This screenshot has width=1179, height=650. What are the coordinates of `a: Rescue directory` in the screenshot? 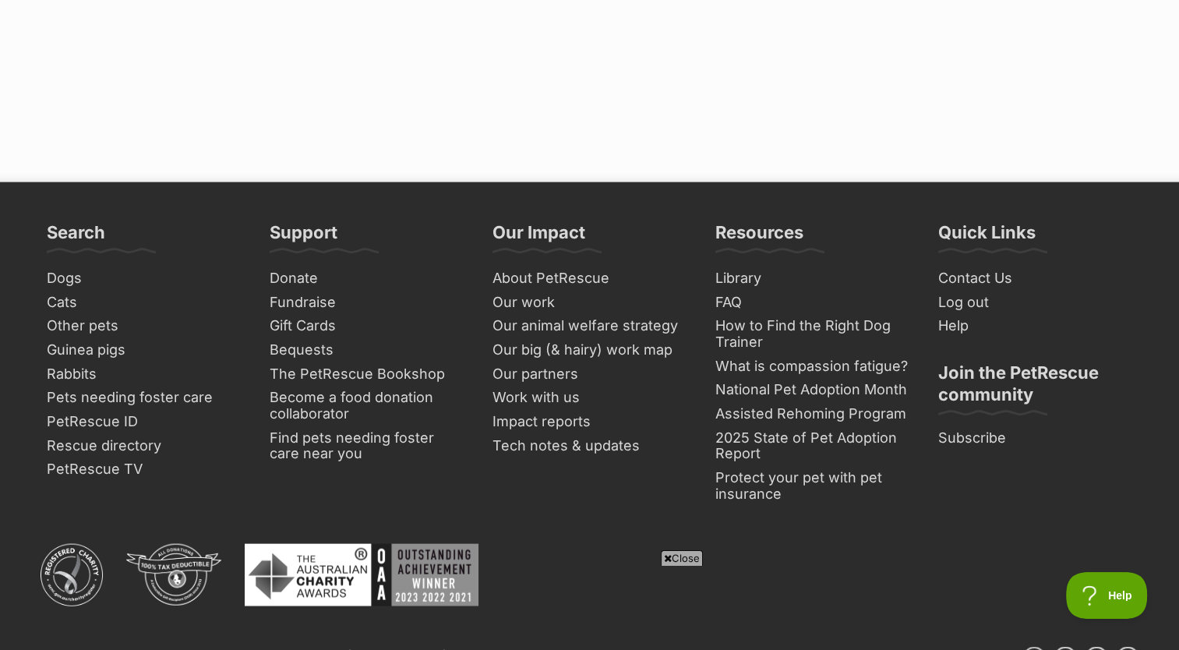 It's located at (144, 446).